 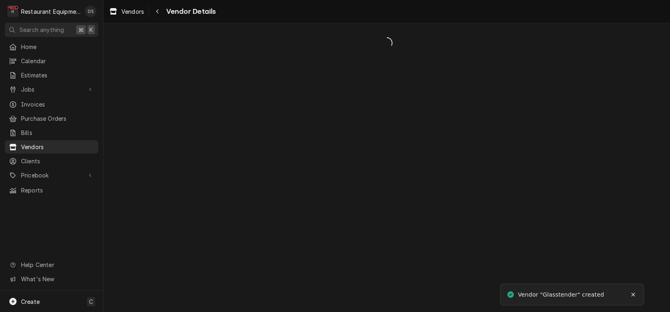 What do you see at coordinates (57, 278) in the screenshot?
I see `span: What's New` at bounding box center [57, 278].